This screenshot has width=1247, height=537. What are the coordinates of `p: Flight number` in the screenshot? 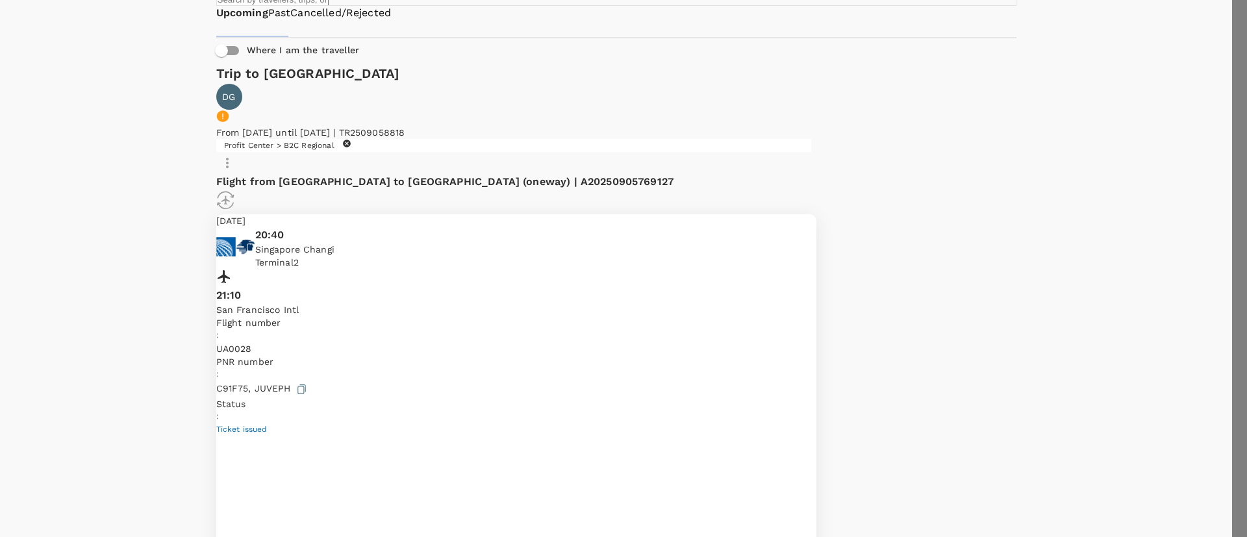 It's located at (516, 323).